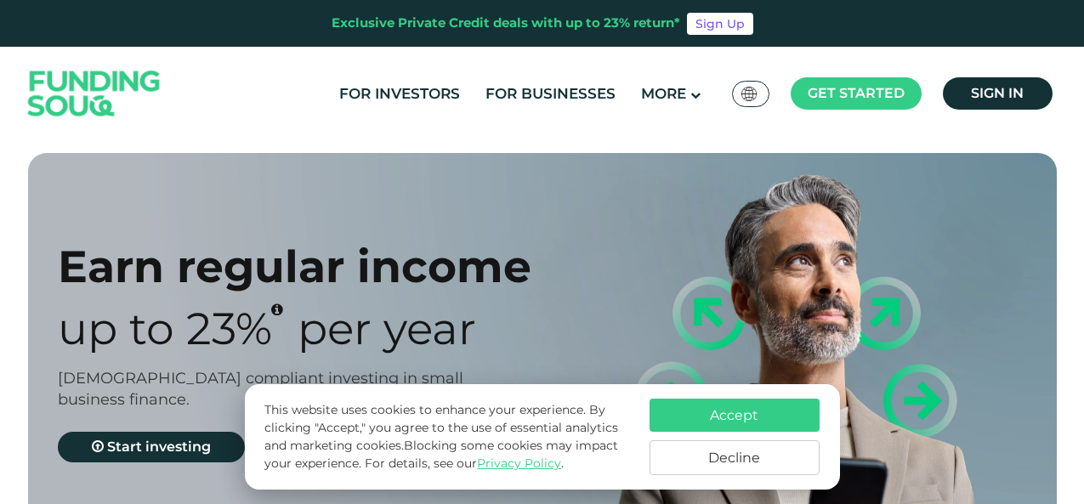 This screenshot has width=1084, height=504. I want to click on span: Sign in, so click(997, 93).